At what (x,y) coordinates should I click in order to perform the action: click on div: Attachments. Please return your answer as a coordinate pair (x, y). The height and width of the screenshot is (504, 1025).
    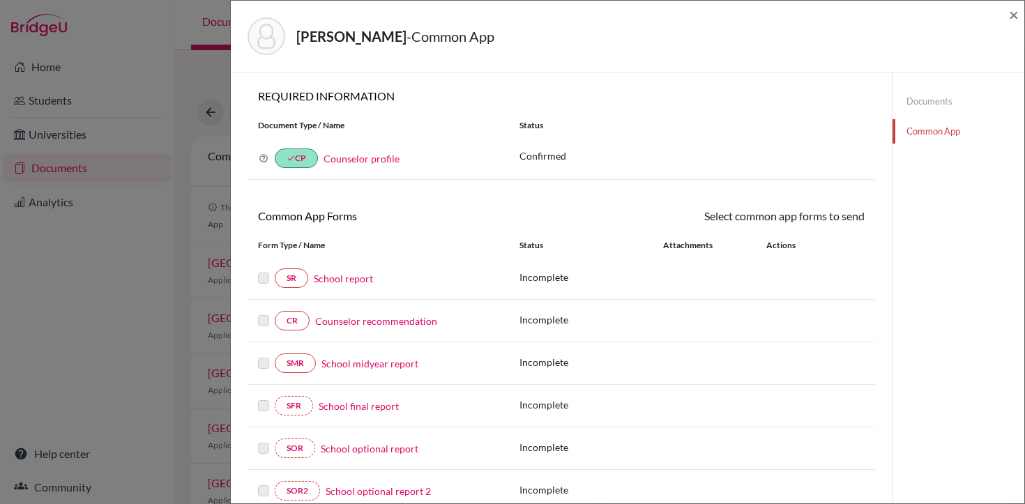
    Looking at the image, I should click on (706, 245).